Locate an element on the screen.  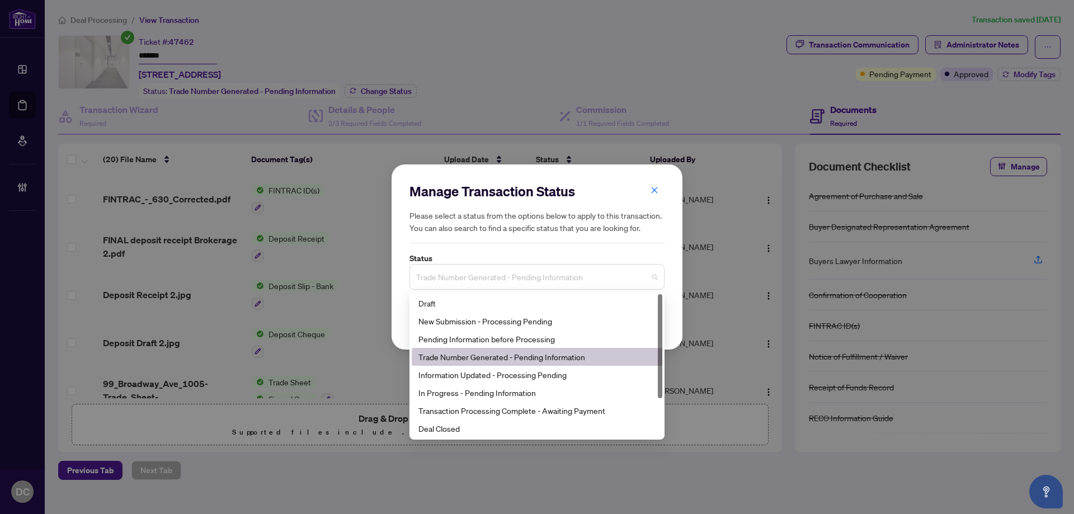
div: Draft is located at coordinates (537, 303).